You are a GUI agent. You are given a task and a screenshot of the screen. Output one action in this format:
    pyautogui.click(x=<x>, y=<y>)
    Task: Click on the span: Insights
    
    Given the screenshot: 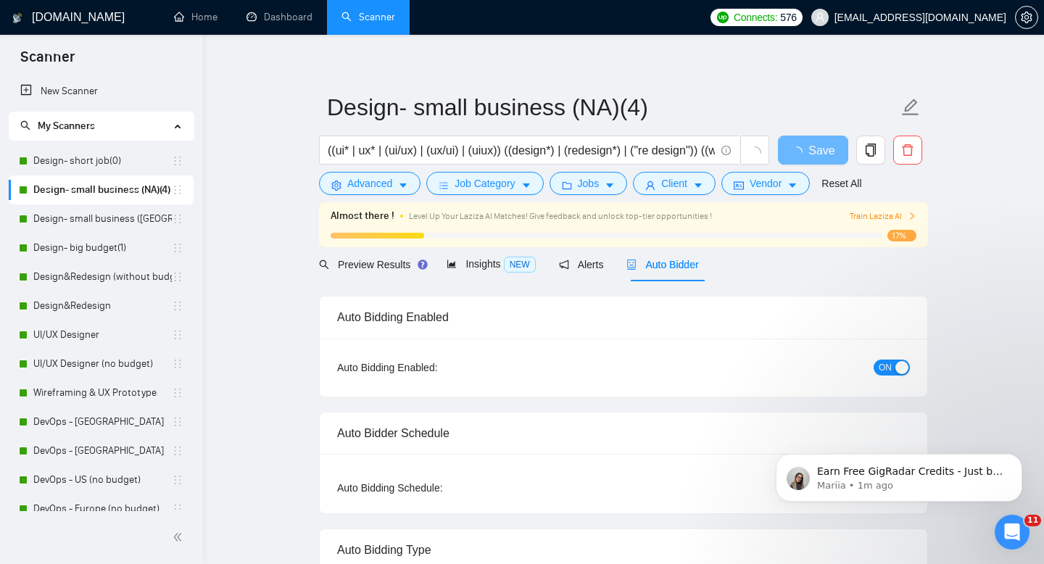 What is the action you would take?
    pyautogui.click(x=491, y=264)
    